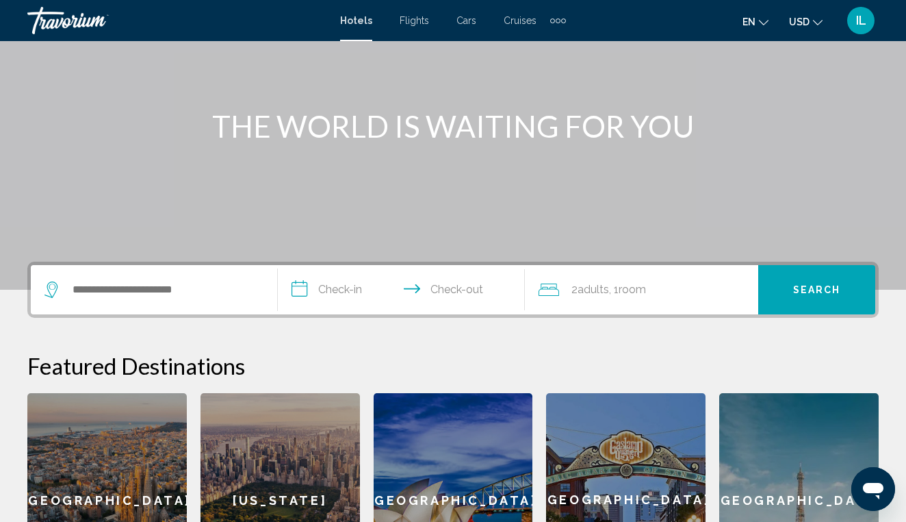 The height and width of the screenshot is (522, 906). Describe the element at coordinates (414, 21) in the screenshot. I see `span: Flights` at that location.